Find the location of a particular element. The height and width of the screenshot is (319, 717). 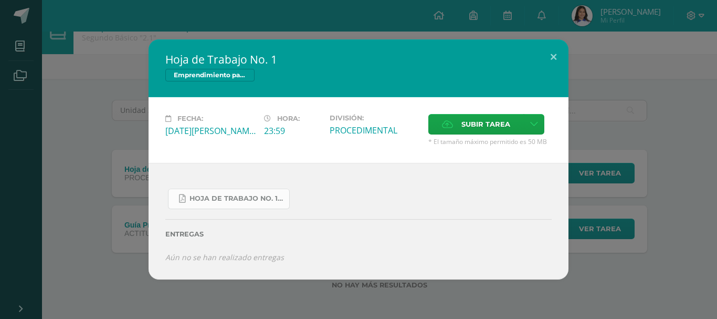

a: Hoja de Trabajo No. 1.pdf is located at coordinates (229, 198).